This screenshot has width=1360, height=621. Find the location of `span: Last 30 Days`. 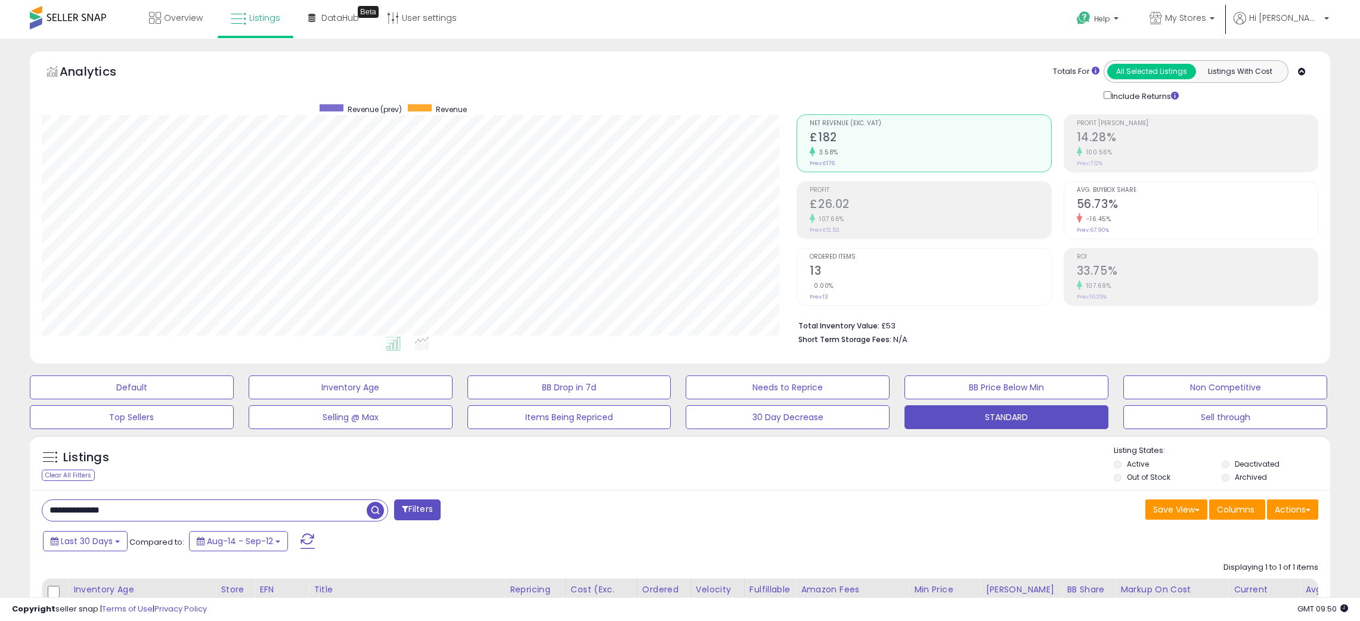

span: Last 30 Days is located at coordinates (86, 542).